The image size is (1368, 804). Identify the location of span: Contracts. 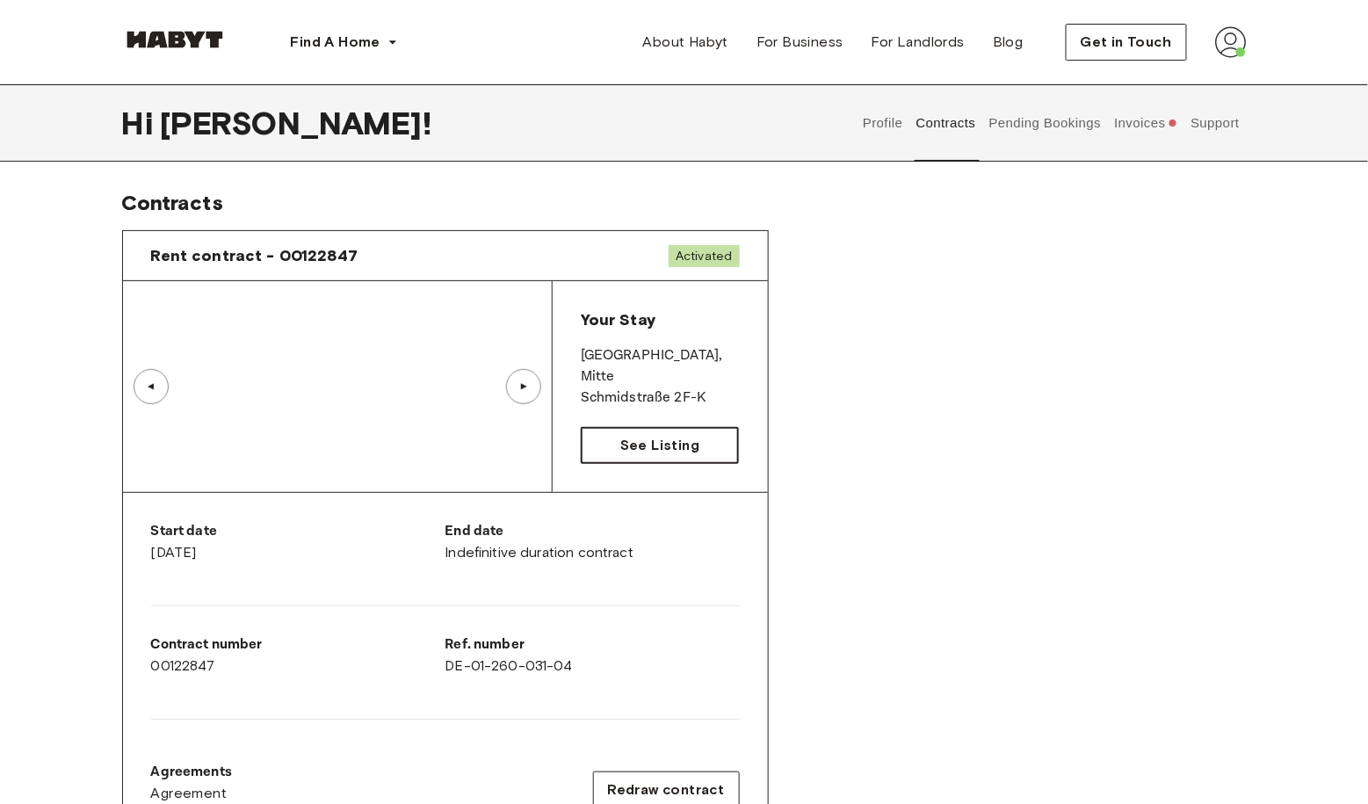
(172, 202).